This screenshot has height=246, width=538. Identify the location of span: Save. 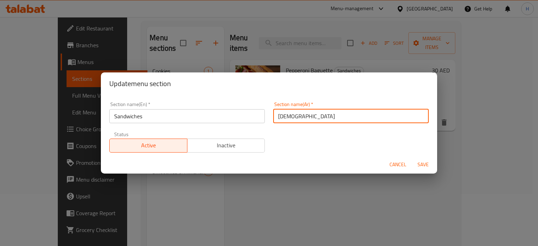
(423, 165).